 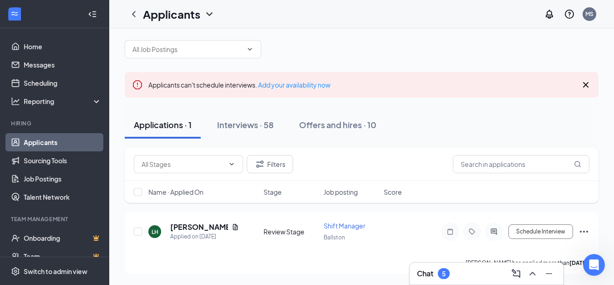 I want to click on span: Ballston, so click(x=334, y=237).